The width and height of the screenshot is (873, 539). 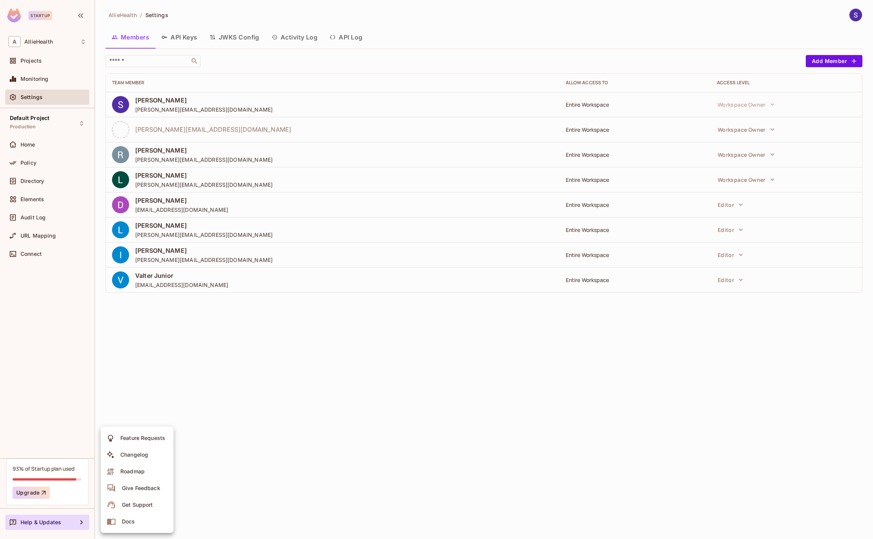 What do you see at coordinates (143, 438) in the screenshot?
I see `div: Feature Requests` at bounding box center [143, 438].